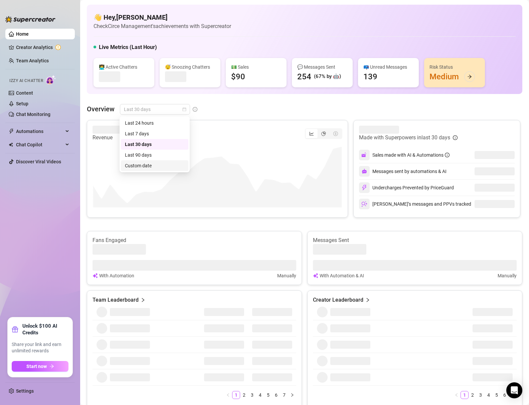  What do you see at coordinates (338, 300) in the screenshot?
I see `article: Creator Leaderboard` at bounding box center [338, 300].